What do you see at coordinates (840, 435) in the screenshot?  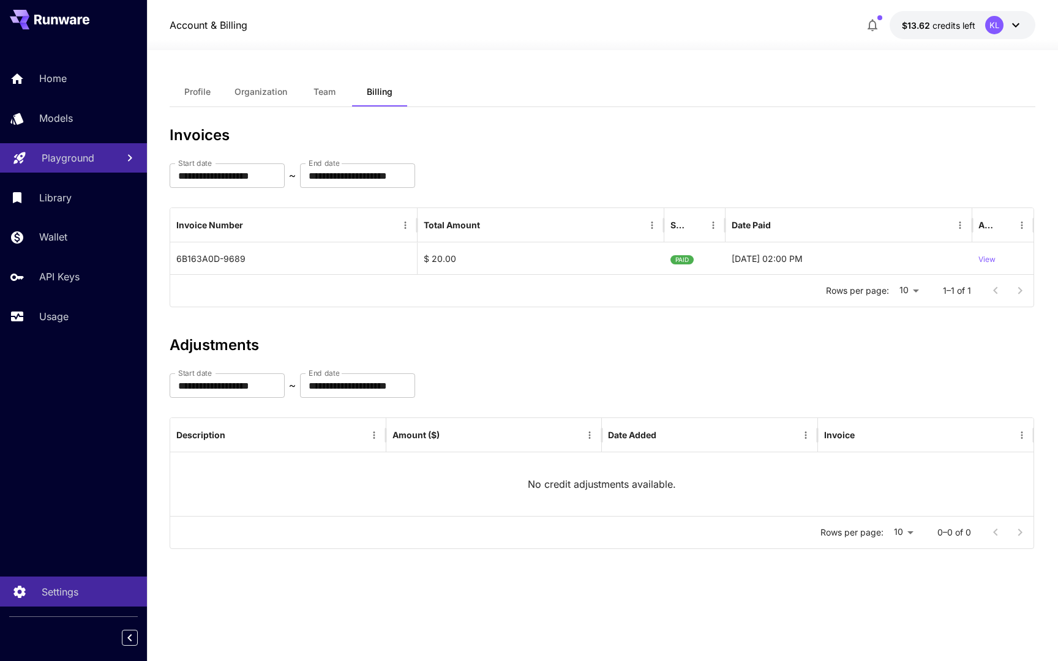 I see `div: Invoice` at bounding box center [840, 435].